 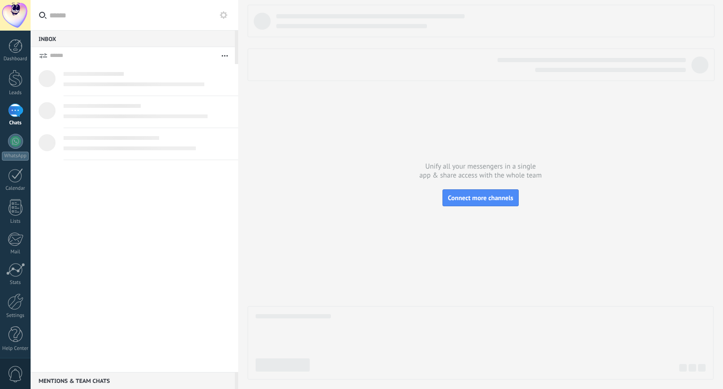 What do you see at coordinates (16, 221) in the screenshot?
I see `div: Lists` at bounding box center [16, 221].